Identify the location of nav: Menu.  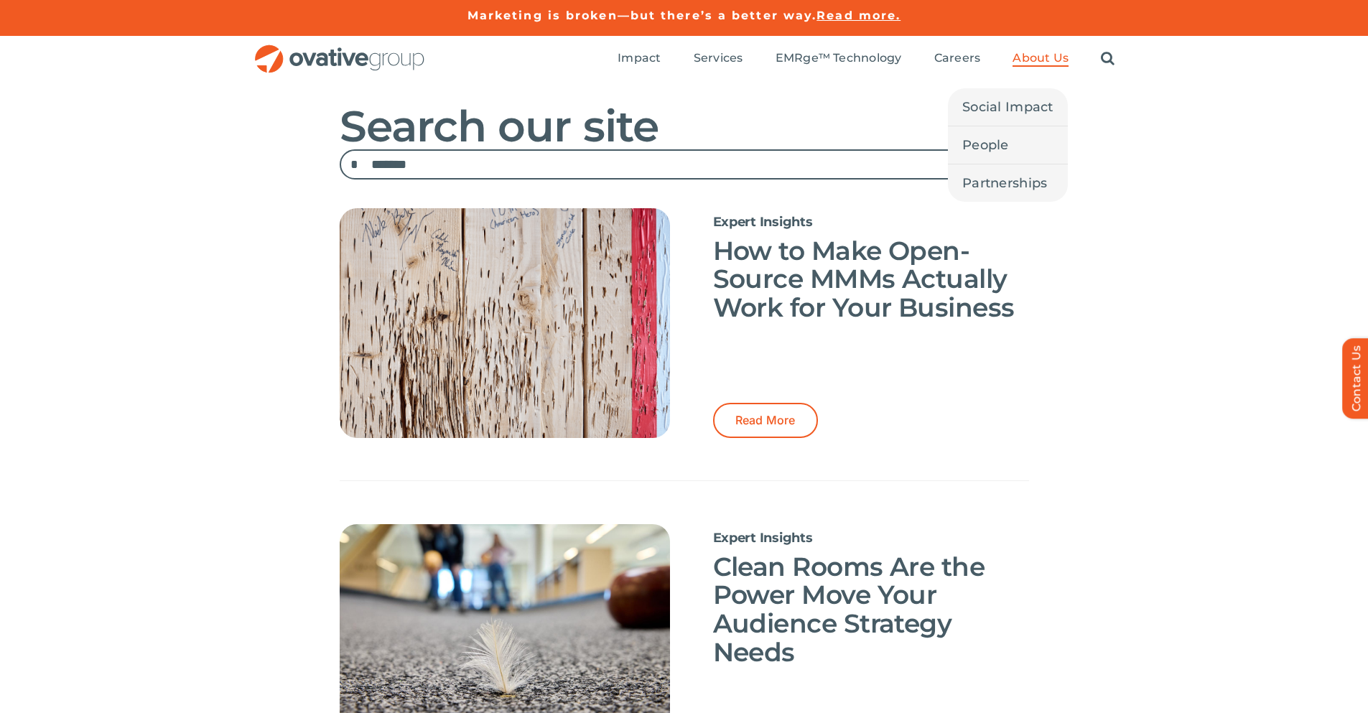
(866, 59).